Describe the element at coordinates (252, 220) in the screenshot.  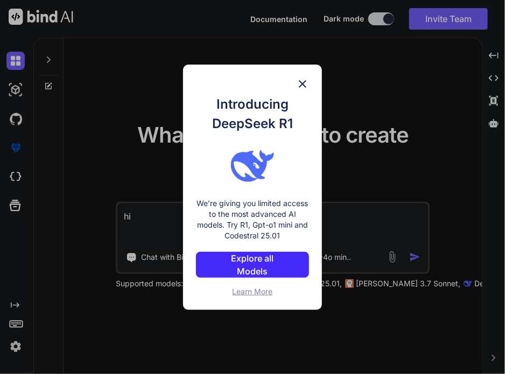
I see `p: We're giving you limited access to the most advanced AI models. Try R1, Gpt-o1 mini and Codestral...` at that location.